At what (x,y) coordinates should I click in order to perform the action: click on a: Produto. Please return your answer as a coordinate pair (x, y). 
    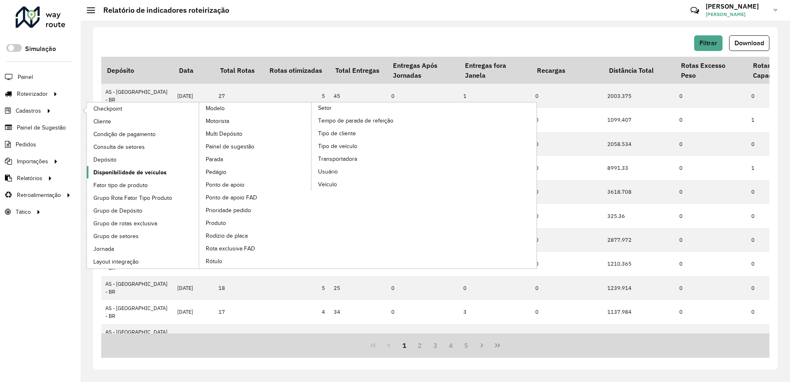
    Looking at the image, I should click on (256, 223).